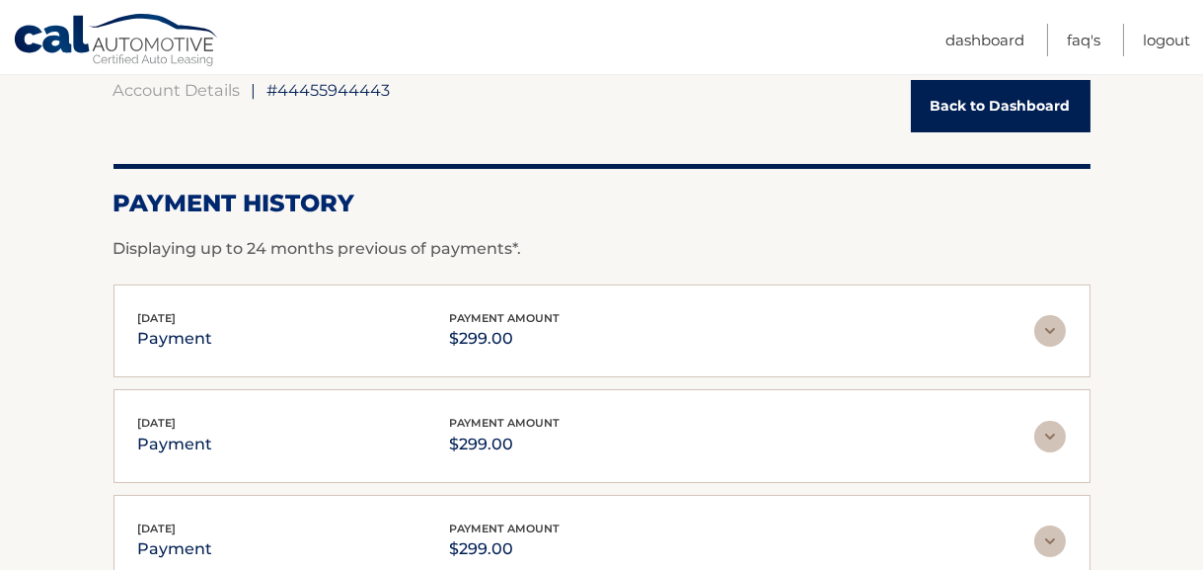  Describe the element at coordinates (1001, 106) in the screenshot. I see `a: Back to Dashboard` at that location.